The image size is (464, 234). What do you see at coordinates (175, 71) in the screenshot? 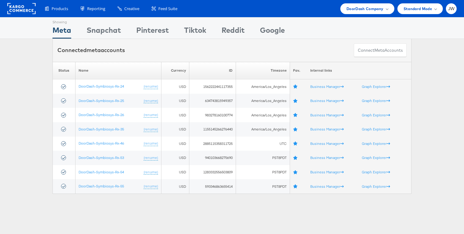
I see `th: Currency` at bounding box center [175, 71].